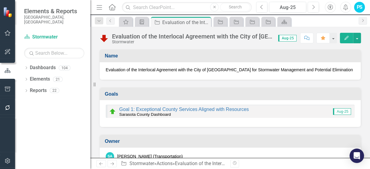  I want to click on div: Open Intercom Messenger, so click(357, 156).